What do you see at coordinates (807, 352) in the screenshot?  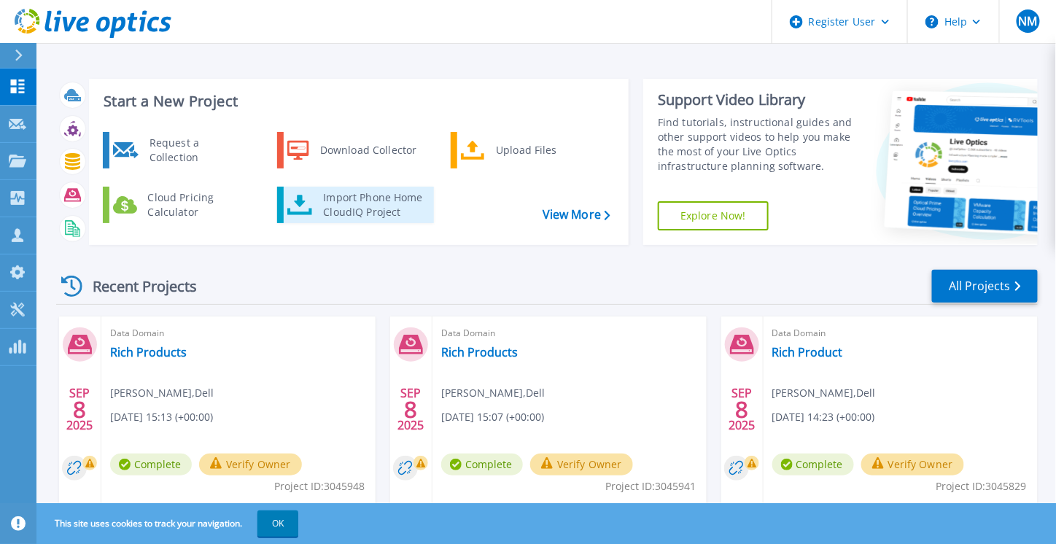 I see `a: Rich Product` at bounding box center [807, 352].